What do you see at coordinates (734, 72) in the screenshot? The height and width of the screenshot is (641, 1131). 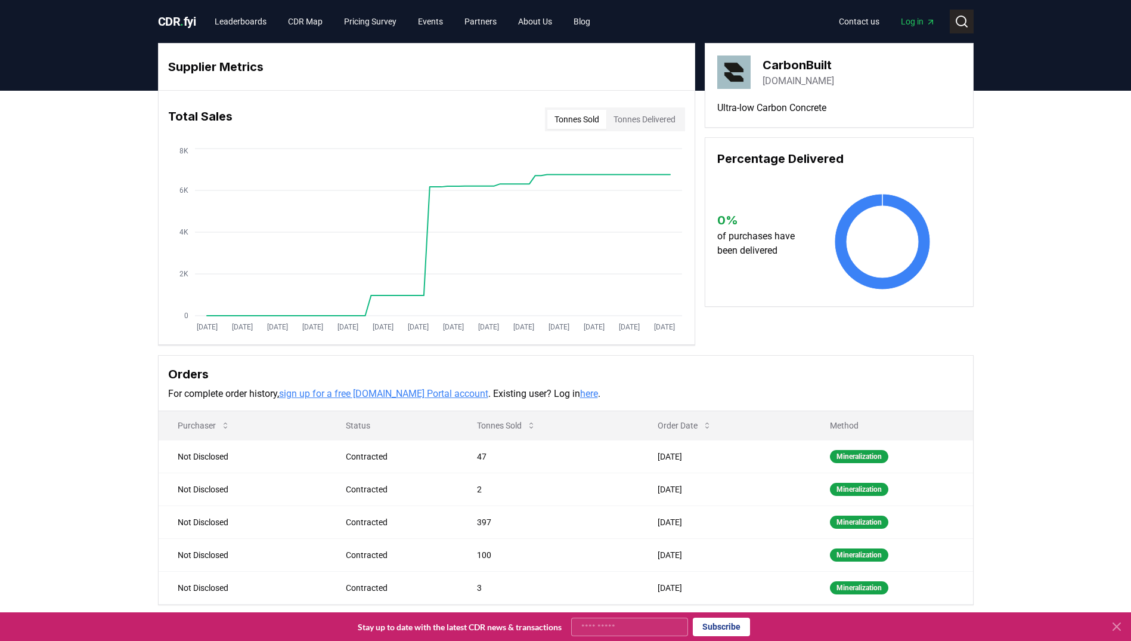 I see `img: CarbonBuilt-logo` at bounding box center [734, 72].